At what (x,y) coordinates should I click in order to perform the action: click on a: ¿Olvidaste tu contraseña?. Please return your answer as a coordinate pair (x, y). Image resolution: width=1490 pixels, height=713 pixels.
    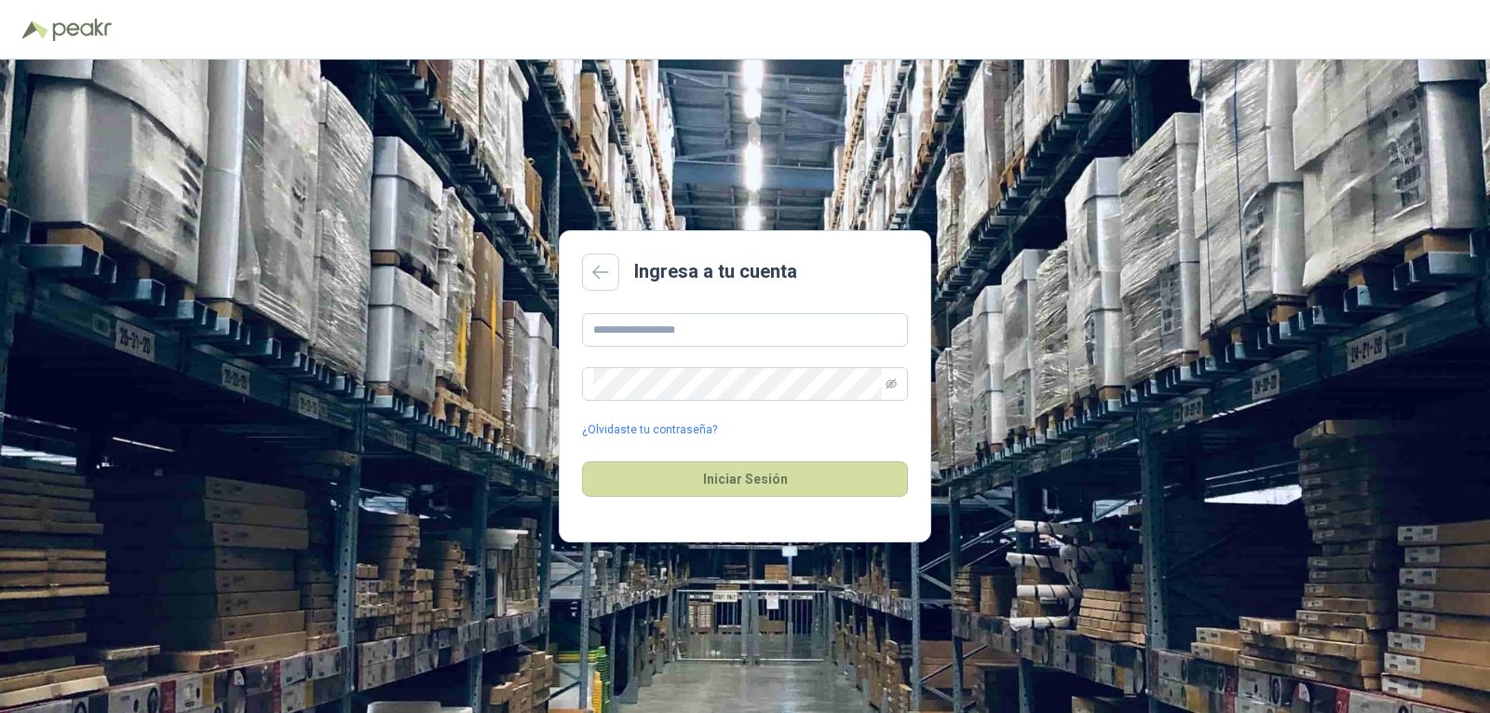
    Looking at the image, I should click on (649, 429).